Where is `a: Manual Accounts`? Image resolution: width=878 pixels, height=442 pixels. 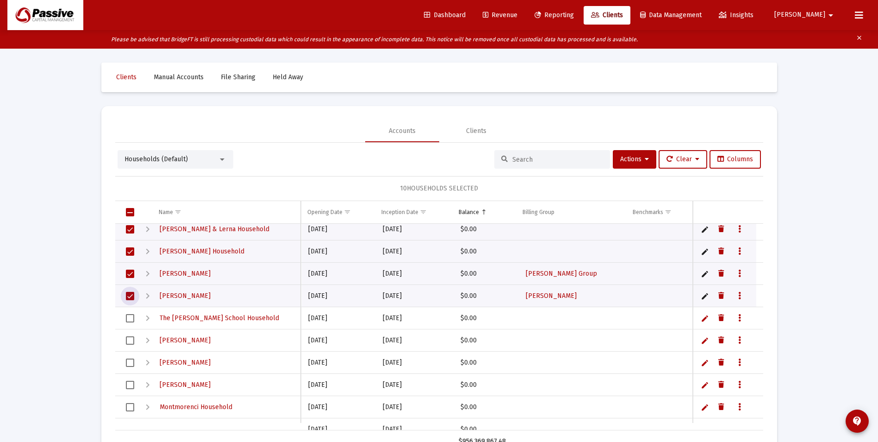 a: Manual Accounts is located at coordinates (179, 77).